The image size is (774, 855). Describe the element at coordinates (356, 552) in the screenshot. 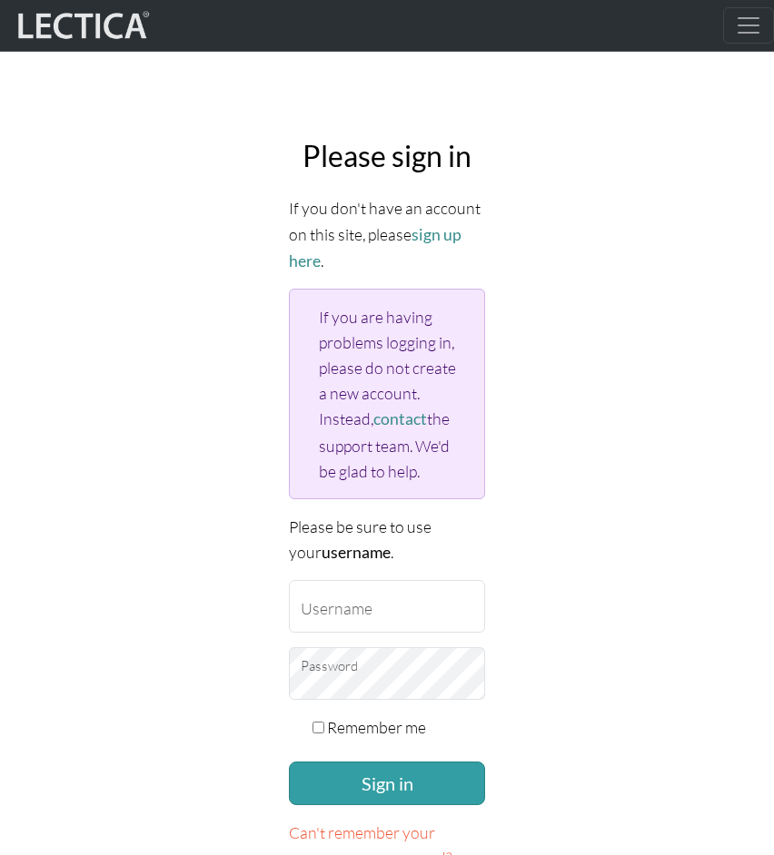

I see `strong: username` at that location.